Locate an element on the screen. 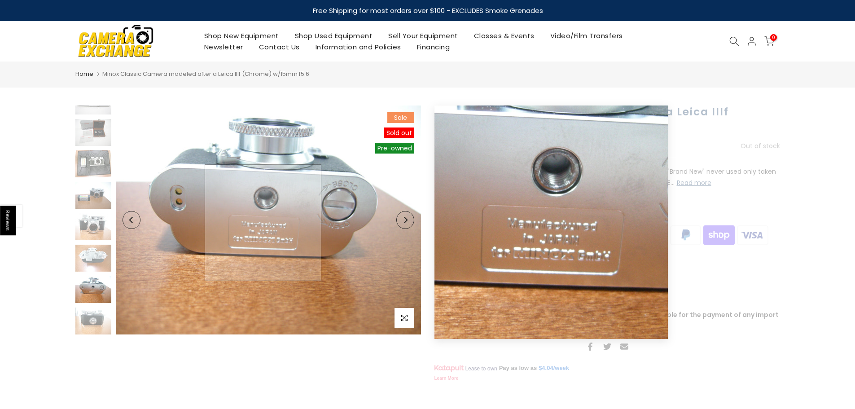  span: Pay as low as is located at coordinates (518, 368).